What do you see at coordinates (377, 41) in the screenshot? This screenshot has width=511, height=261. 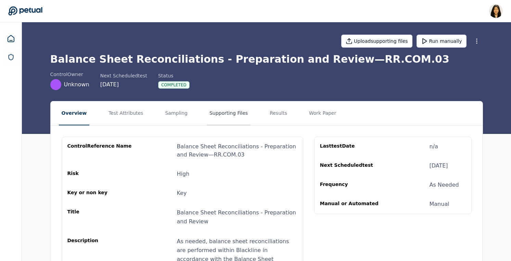 I see `button: Uploadsupporting files` at bounding box center [377, 41].